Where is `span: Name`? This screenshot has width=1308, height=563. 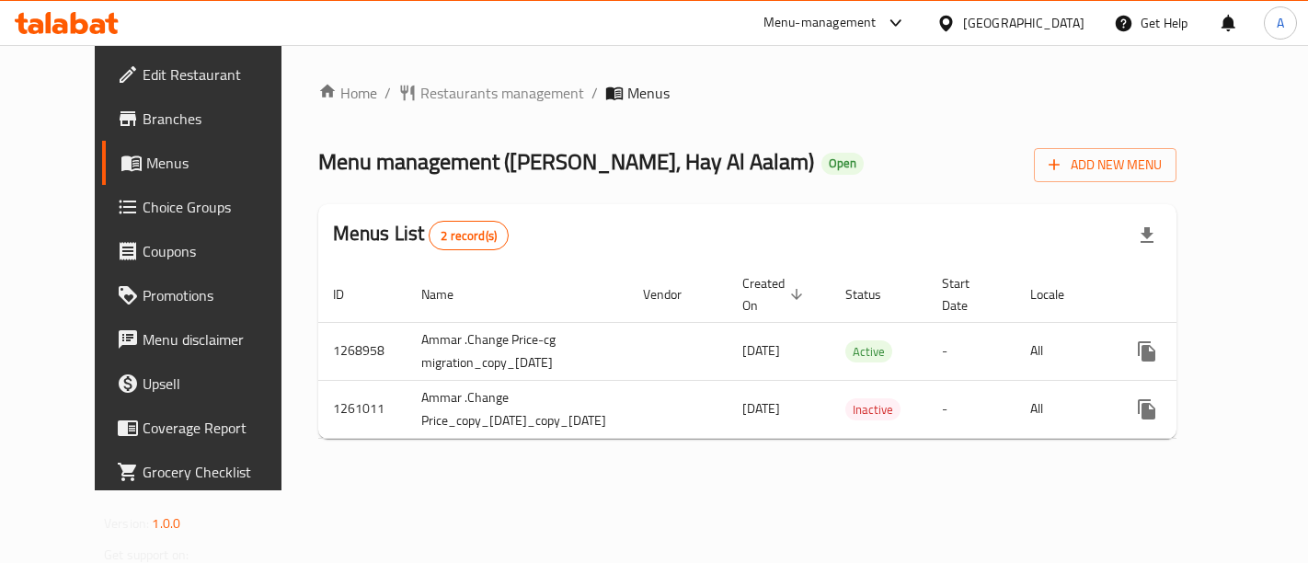
span: Name is located at coordinates (449, 294).